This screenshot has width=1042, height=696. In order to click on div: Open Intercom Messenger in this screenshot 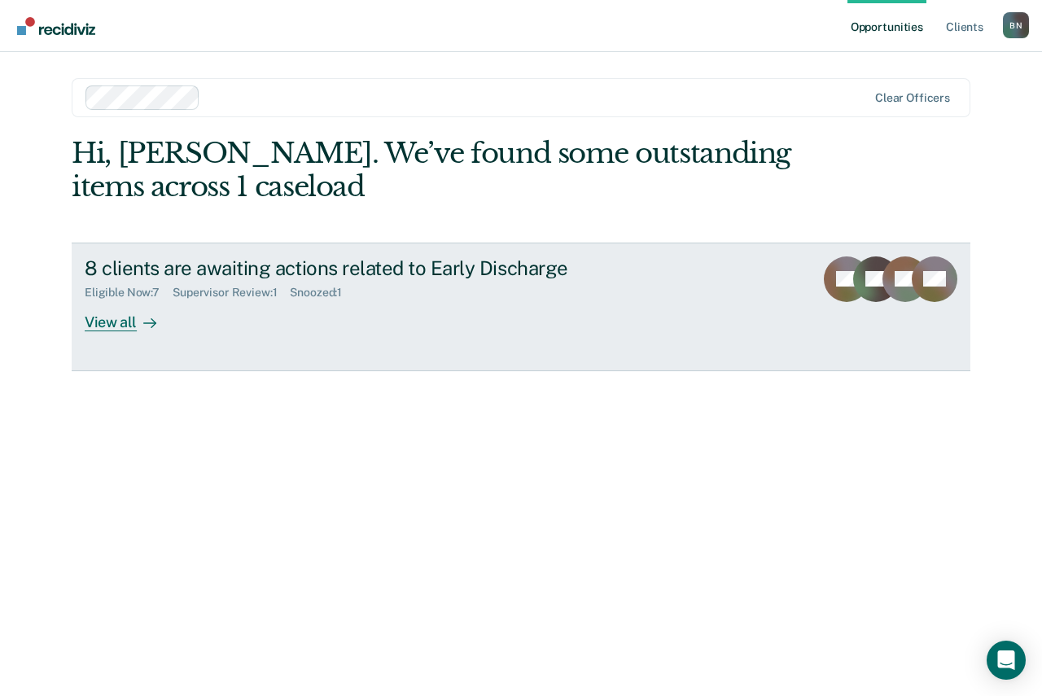, I will do `click(1007, 660)`.